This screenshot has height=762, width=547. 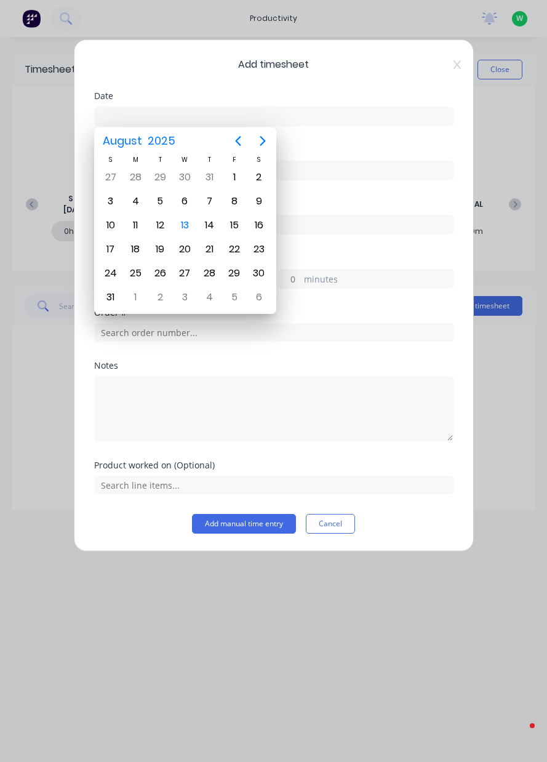 I want to click on div: Tuesday, July 29, 2025, so click(x=160, y=177).